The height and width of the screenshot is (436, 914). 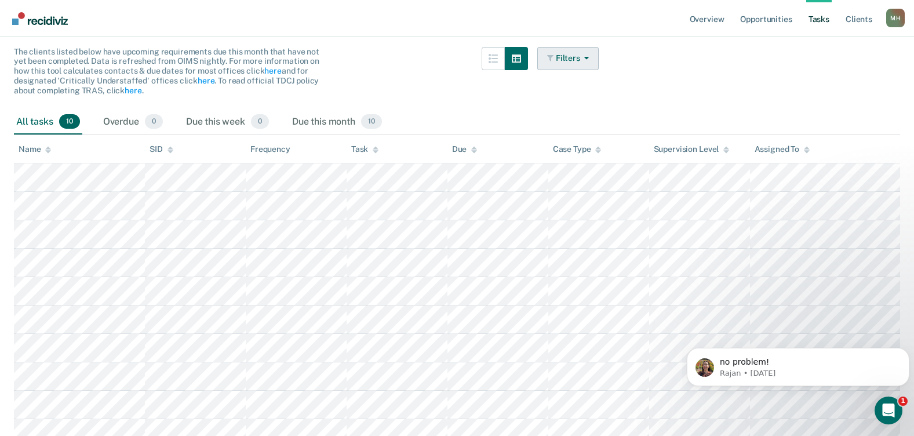 I want to click on div: Due this week0, so click(x=227, y=122).